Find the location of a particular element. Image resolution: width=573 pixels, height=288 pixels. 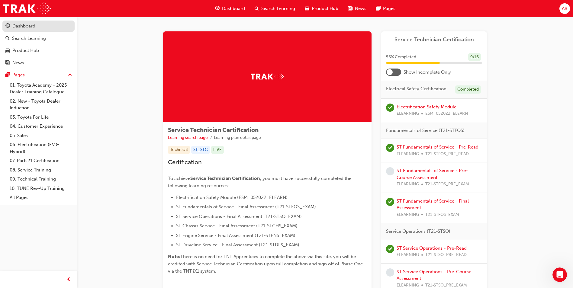

a: 07. Parts21 Certification is located at coordinates (41, 161).